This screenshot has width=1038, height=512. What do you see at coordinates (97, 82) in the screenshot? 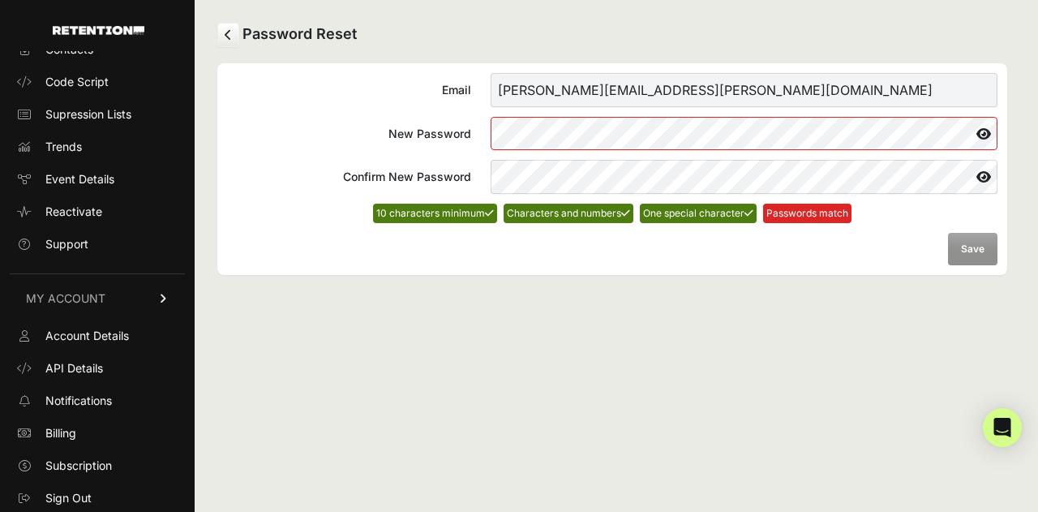
I see `a: Code Script` at bounding box center [97, 82].